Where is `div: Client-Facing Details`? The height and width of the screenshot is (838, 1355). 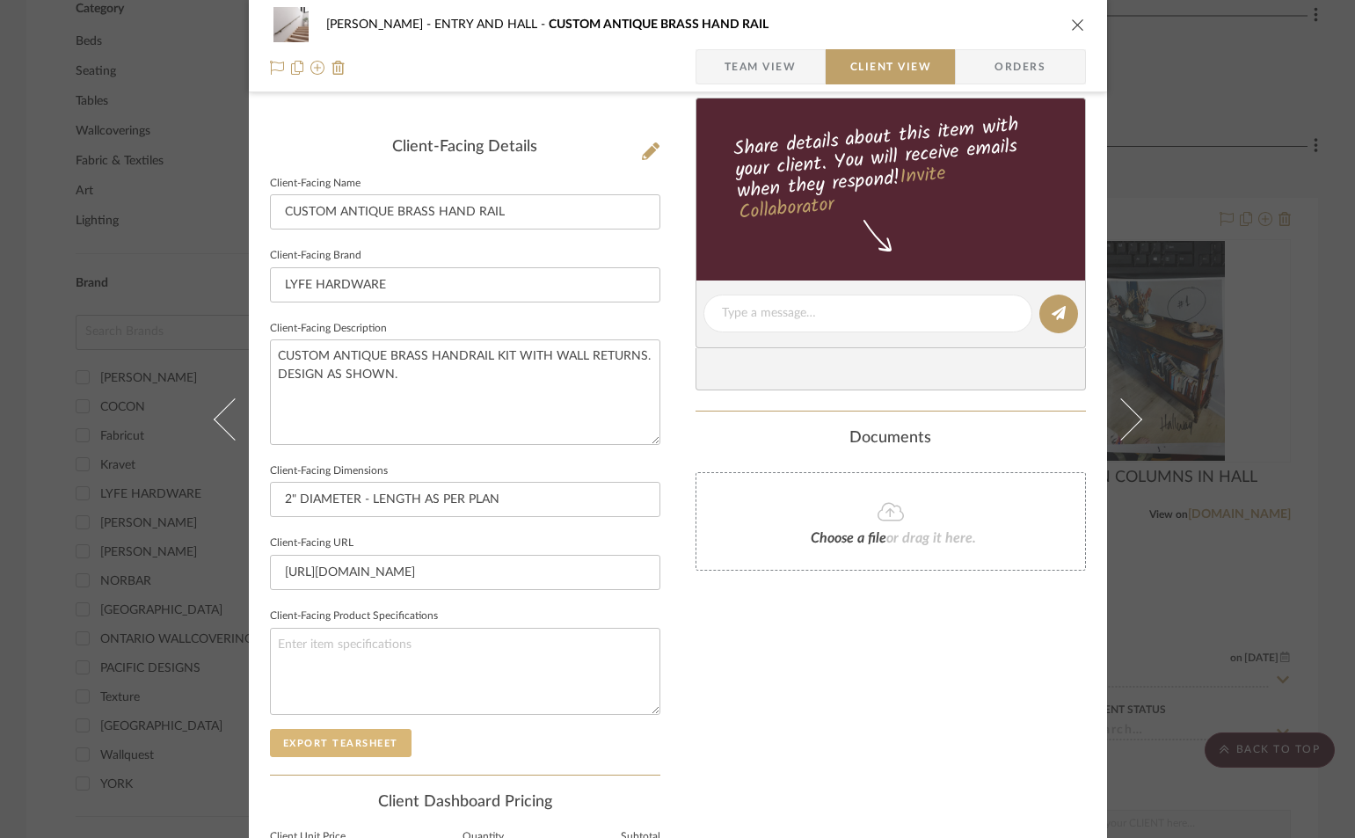 div: Client-Facing Details is located at coordinates (465, 148).